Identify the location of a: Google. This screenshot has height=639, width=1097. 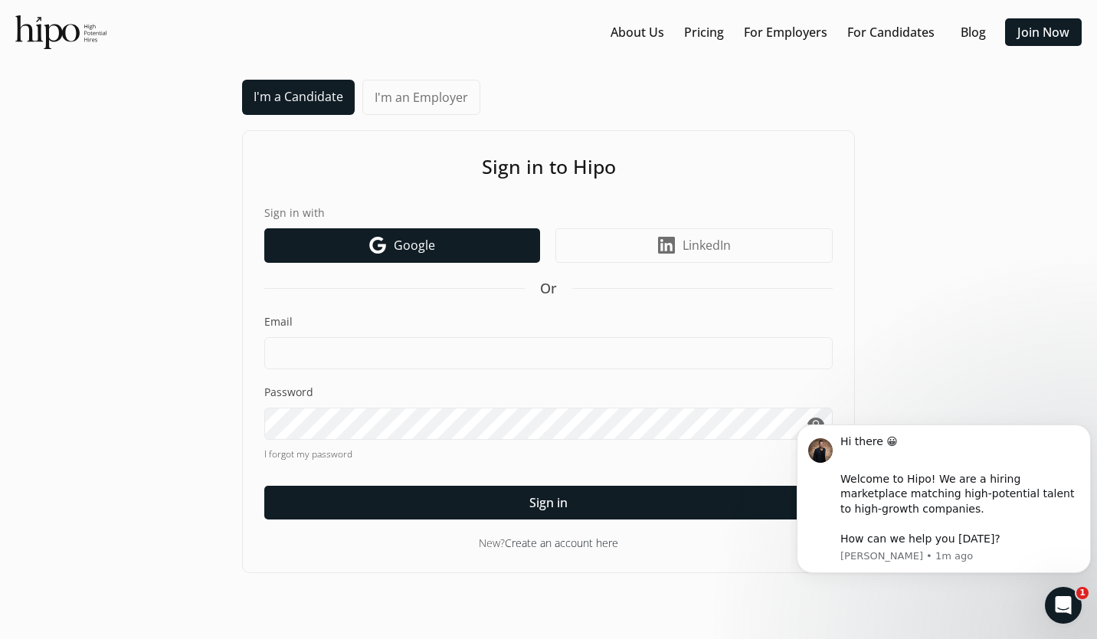
(402, 245).